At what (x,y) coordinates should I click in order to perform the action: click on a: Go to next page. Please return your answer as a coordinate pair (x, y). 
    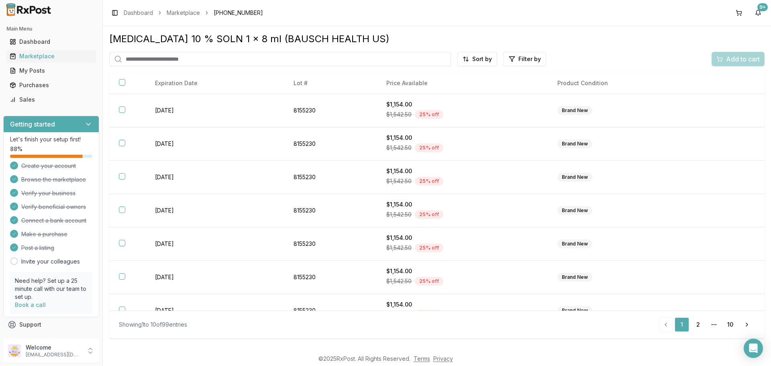
    Looking at the image, I should click on (747, 325).